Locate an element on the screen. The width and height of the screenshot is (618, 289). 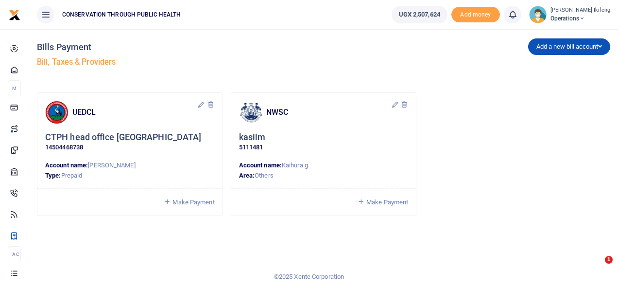
img: profile-user is located at coordinates (538, 15).